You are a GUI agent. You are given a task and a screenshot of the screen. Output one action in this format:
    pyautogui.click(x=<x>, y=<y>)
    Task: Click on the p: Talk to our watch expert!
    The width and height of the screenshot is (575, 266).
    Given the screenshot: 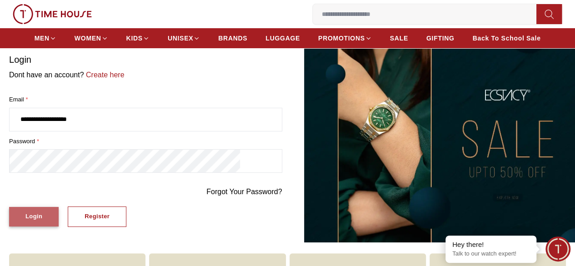 What is the action you would take?
    pyautogui.click(x=491, y=254)
    